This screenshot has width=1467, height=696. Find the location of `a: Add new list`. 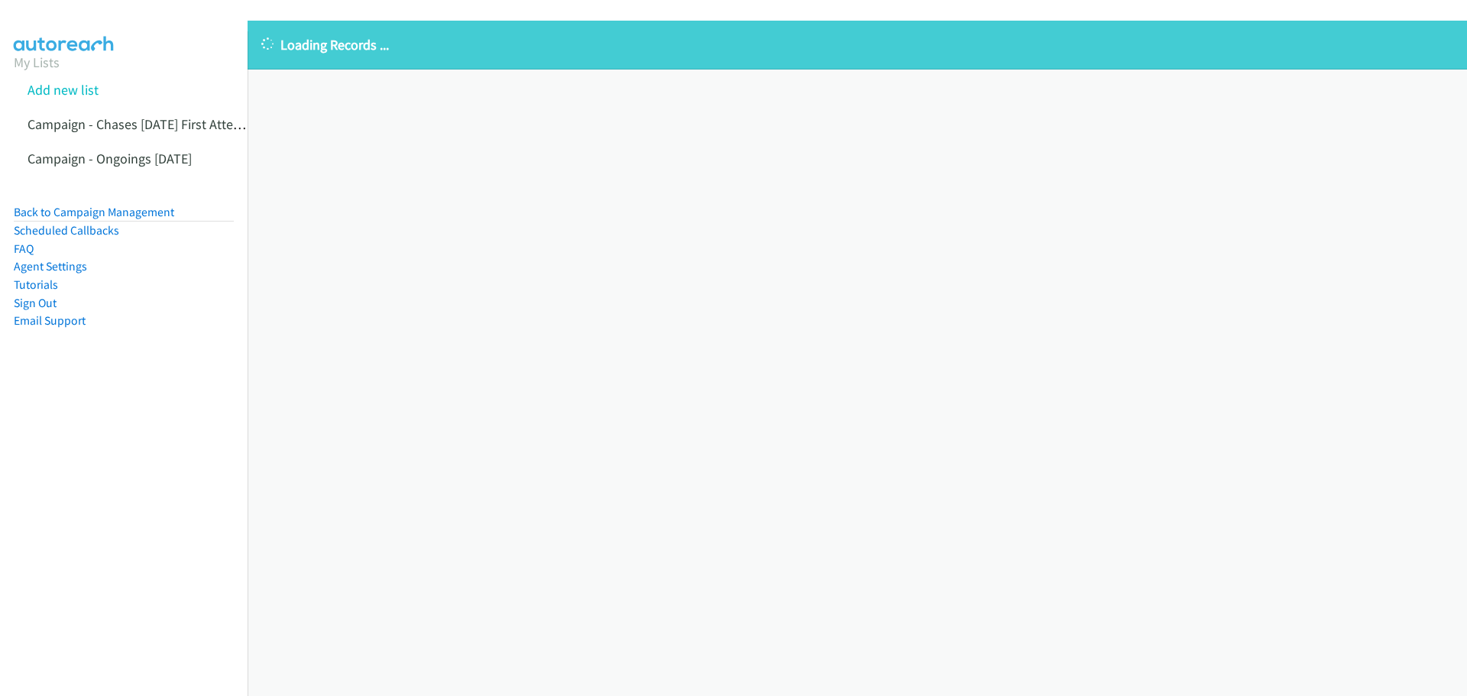

a: Add new list is located at coordinates (63, 89).